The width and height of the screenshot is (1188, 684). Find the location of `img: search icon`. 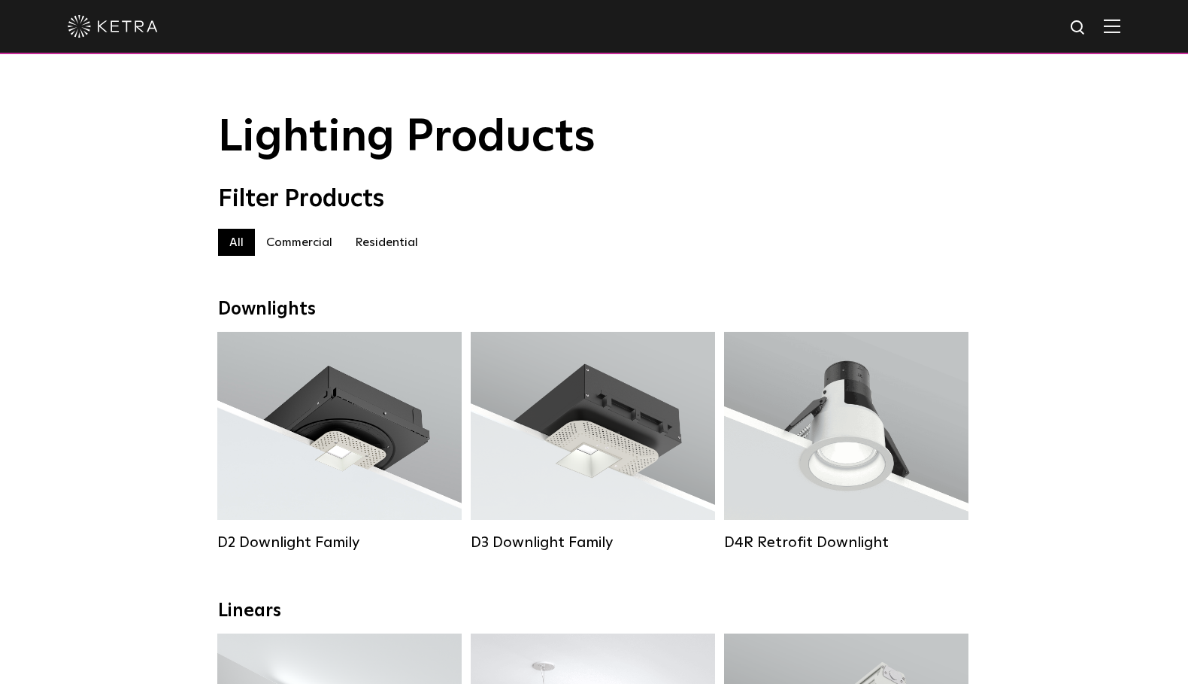

img: search icon is located at coordinates (1078, 28).